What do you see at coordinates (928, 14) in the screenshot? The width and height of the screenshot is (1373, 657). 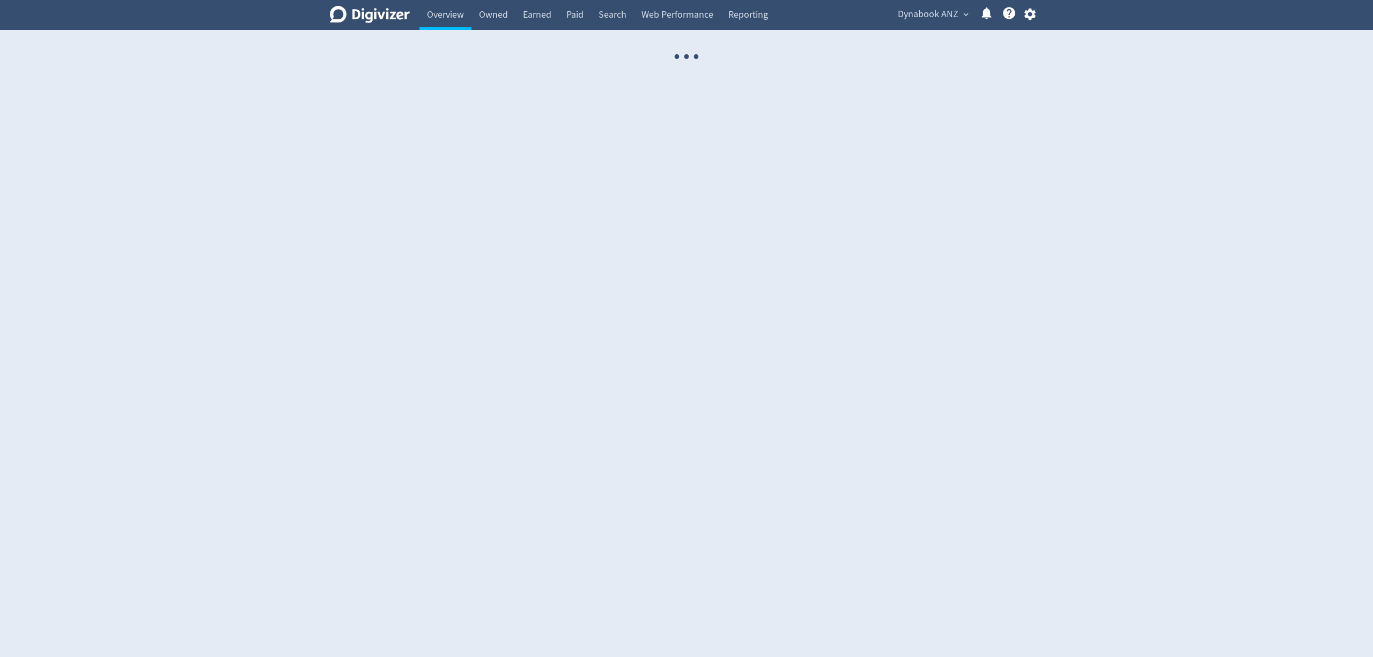 I see `span: Dynabook ANZ` at bounding box center [928, 14].